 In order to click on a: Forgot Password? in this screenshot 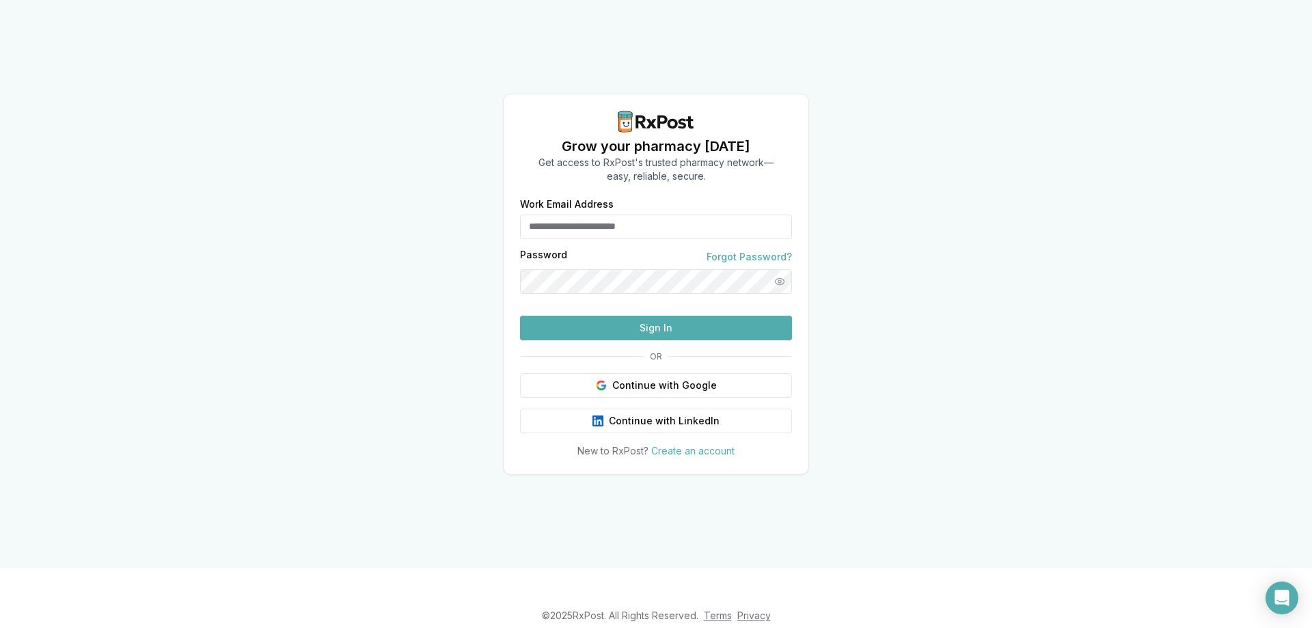, I will do `click(749, 257)`.